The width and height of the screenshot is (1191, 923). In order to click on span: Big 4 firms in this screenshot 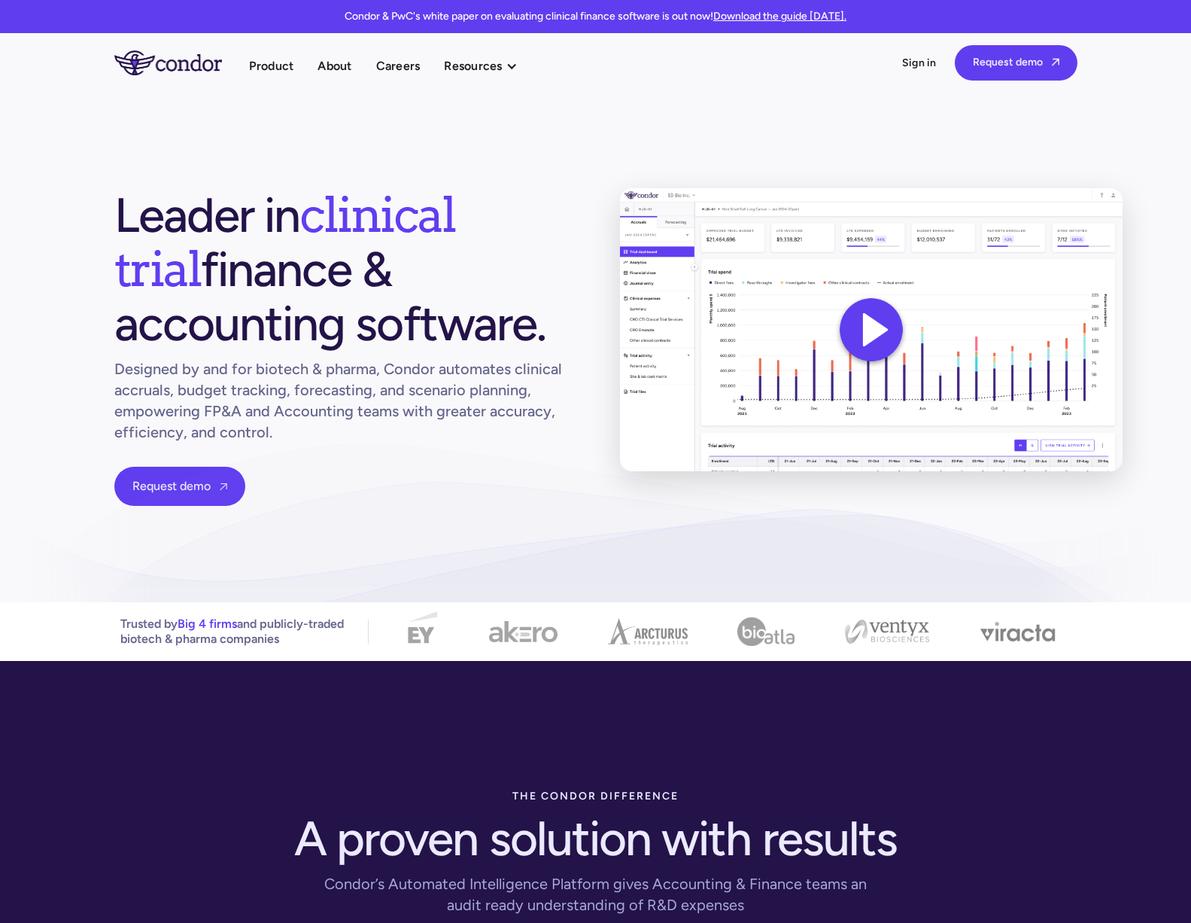, I will do `click(207, 623)`.